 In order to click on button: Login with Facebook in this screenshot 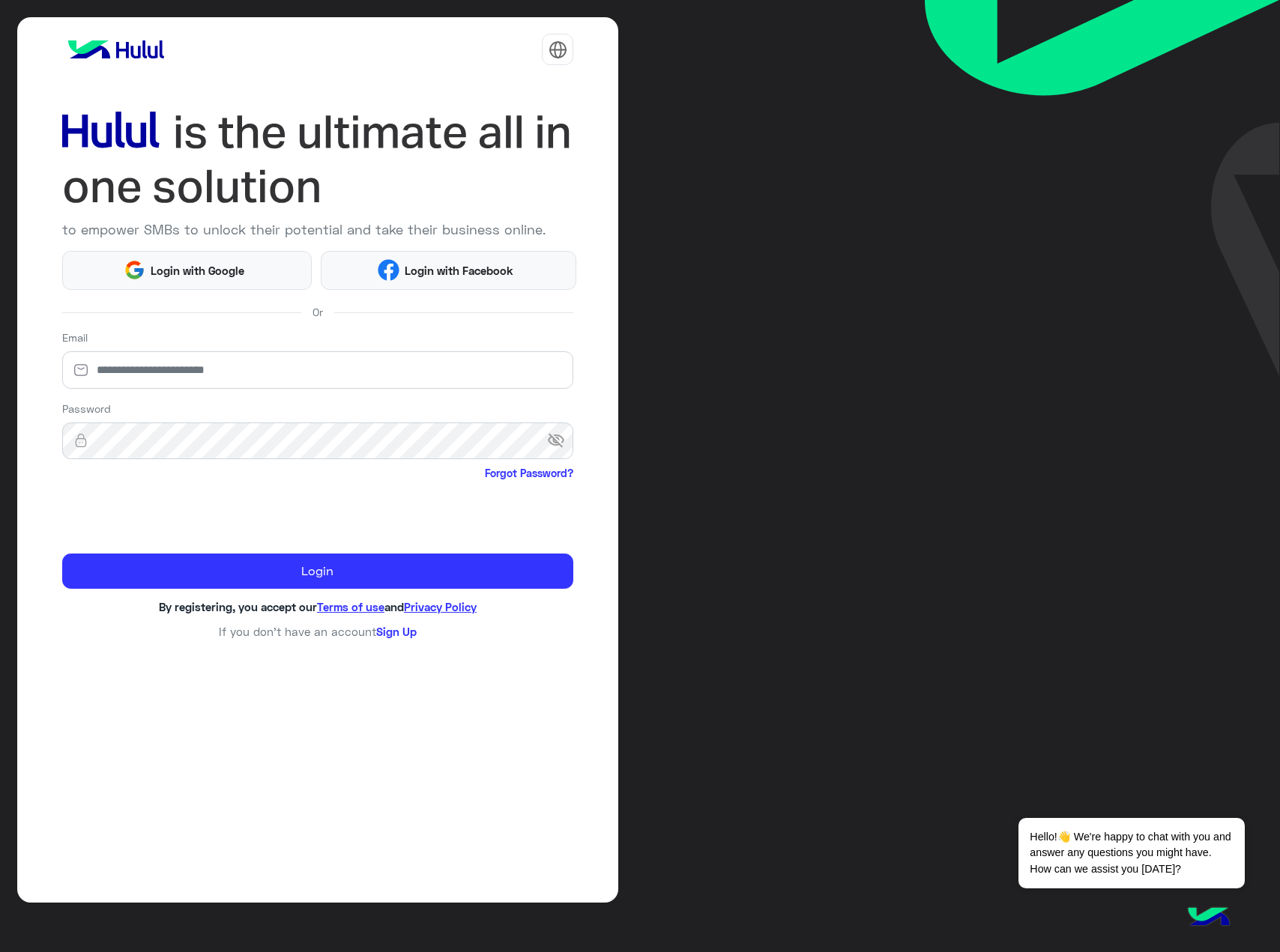, I will do `click(448, 270)`.